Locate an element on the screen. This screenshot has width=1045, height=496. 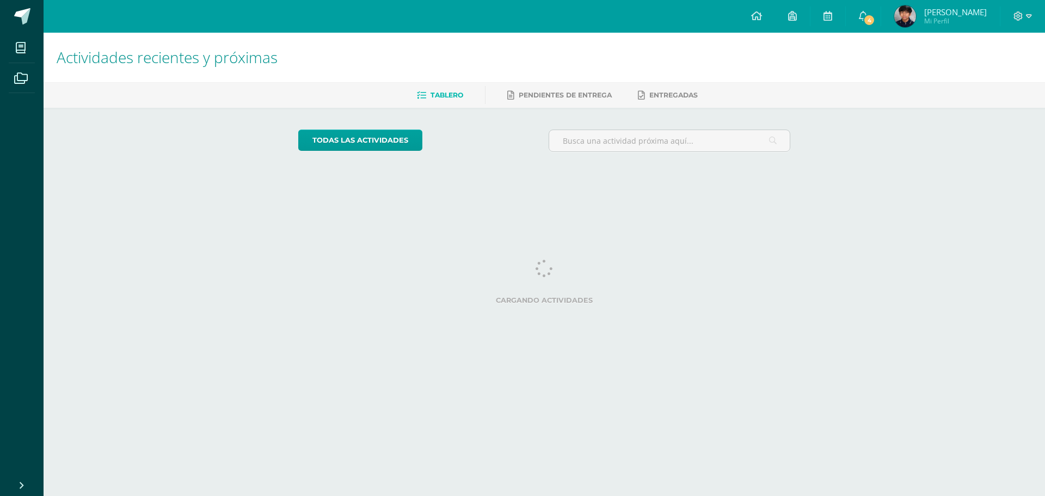
span: Mi Perfil is located at coordinates (955, 21).